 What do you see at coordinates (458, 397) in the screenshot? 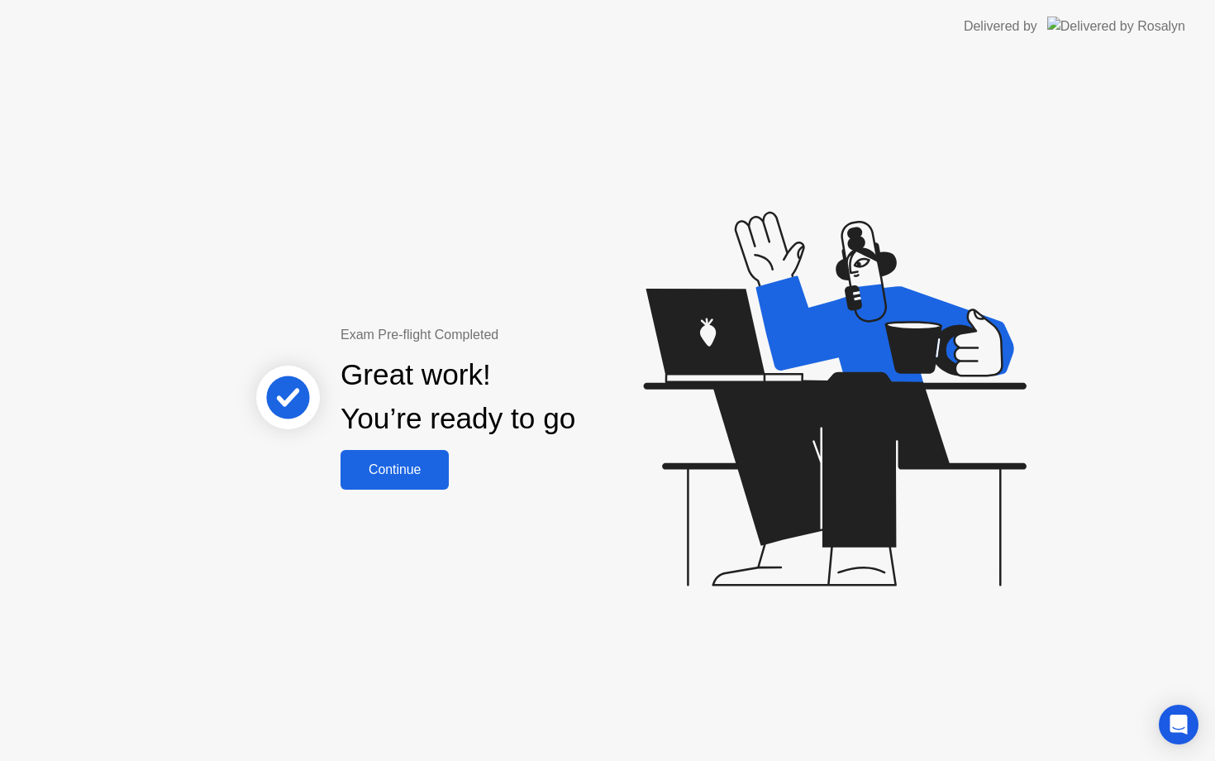
I see `div: Great work! You’re ready to go` at bounding box center [458, 397].